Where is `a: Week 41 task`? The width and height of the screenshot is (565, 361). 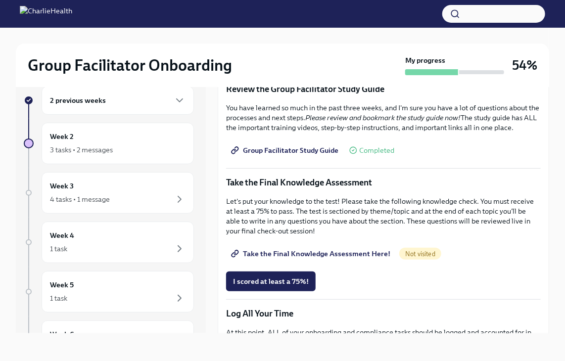
a: Week 41 task is located at coordinates (109, 242).